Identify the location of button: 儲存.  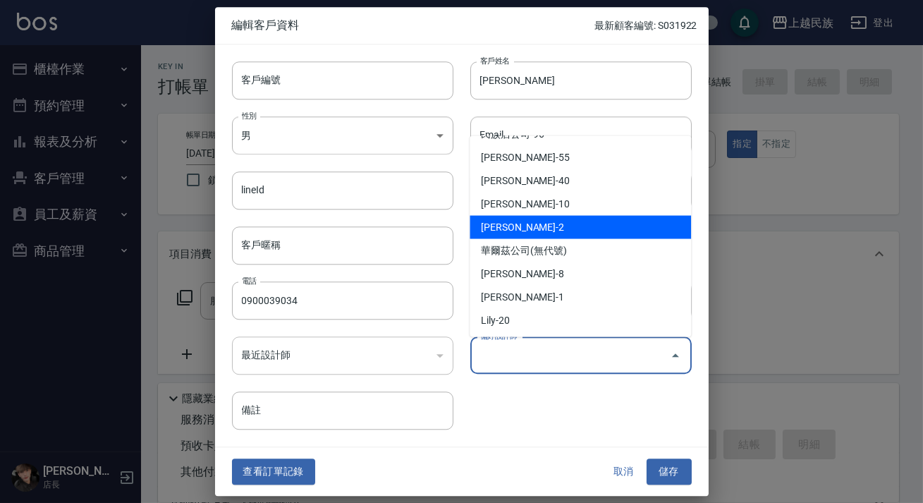
(669, 472).